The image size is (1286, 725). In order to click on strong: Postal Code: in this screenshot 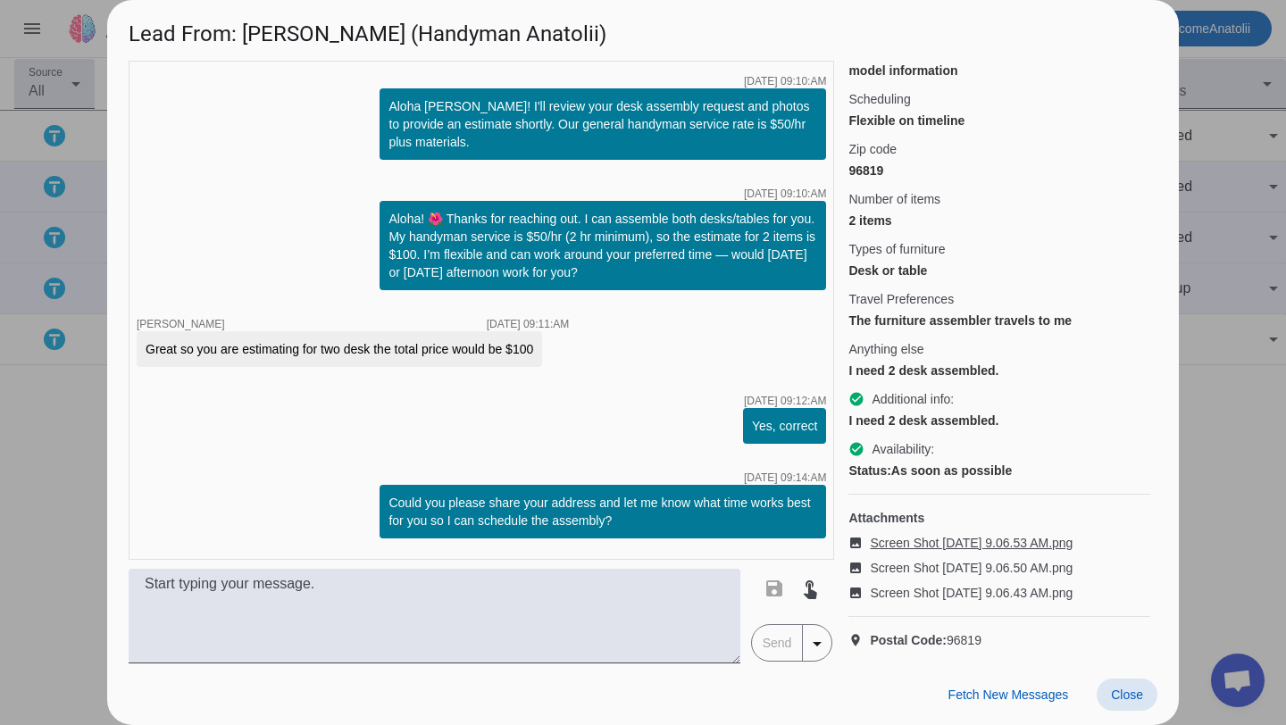, I will do `click(909, 641)`.